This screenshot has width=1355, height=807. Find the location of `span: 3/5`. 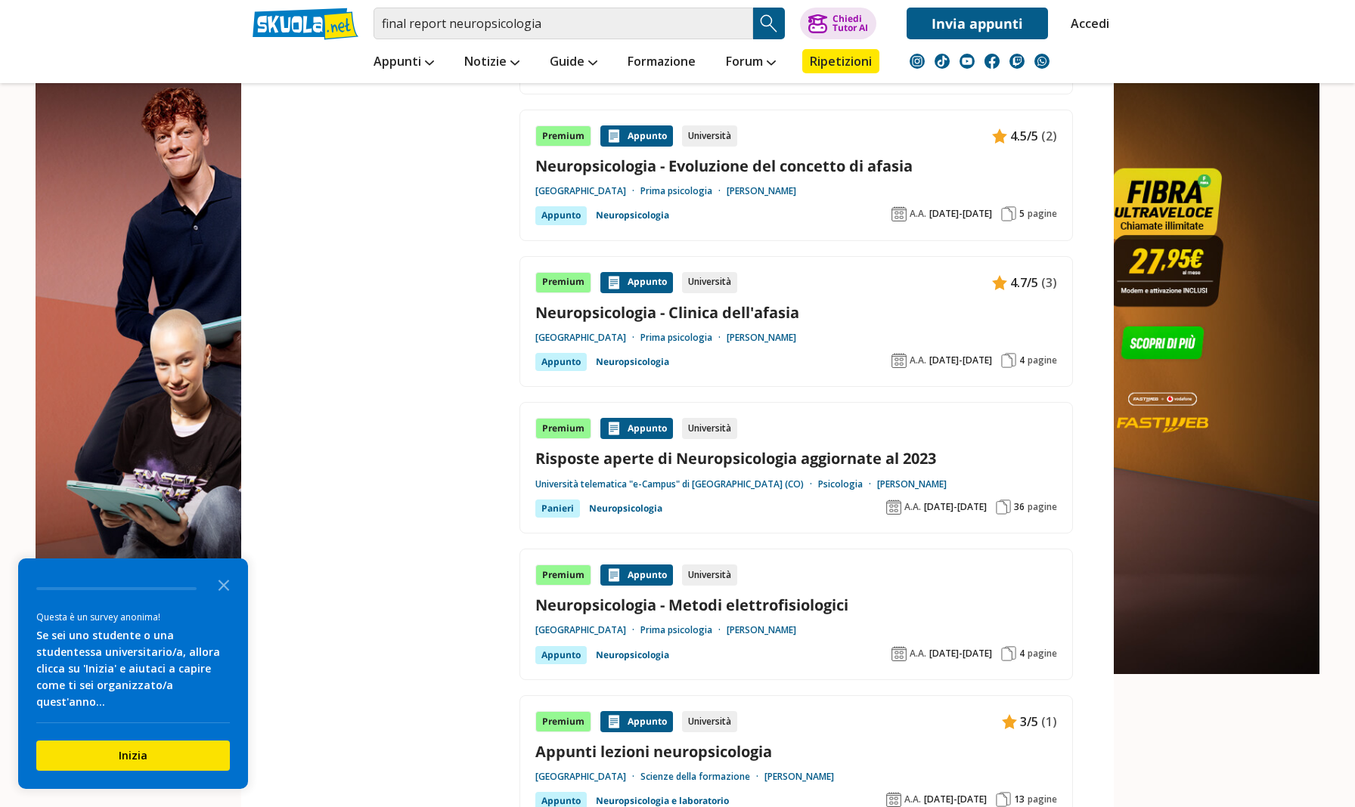

span: 3/5 is located at coordinates (1029, 722).